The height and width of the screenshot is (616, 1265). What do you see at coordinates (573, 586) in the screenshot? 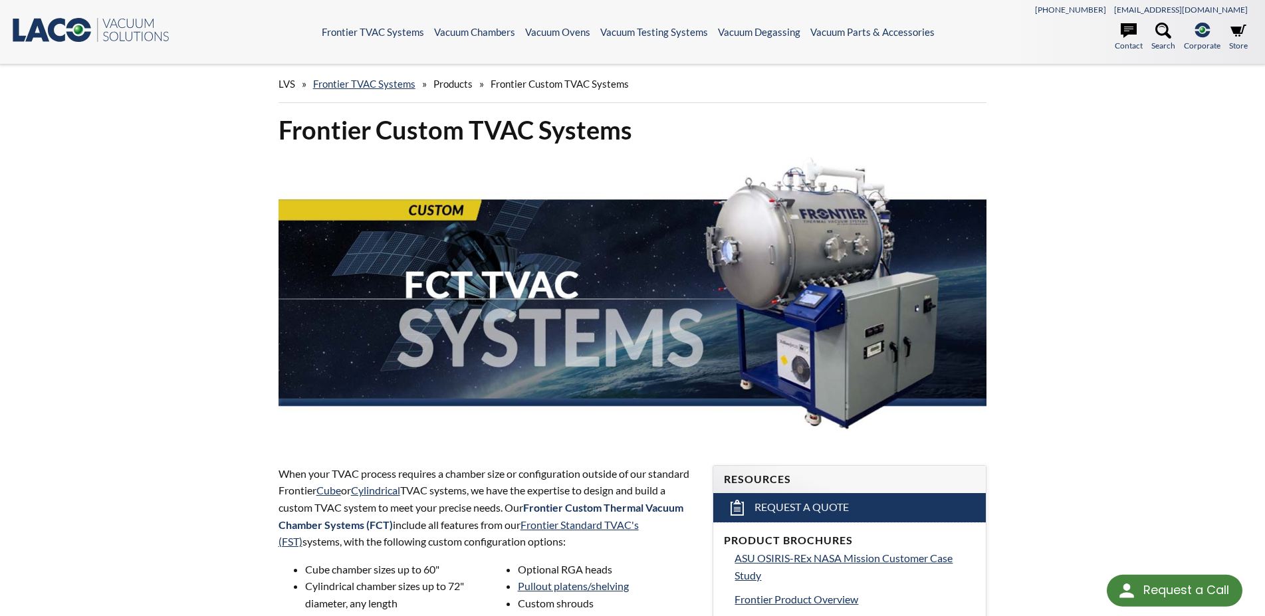
I see `a: Pullout platens/shelving` at bounding box center [573, 586].